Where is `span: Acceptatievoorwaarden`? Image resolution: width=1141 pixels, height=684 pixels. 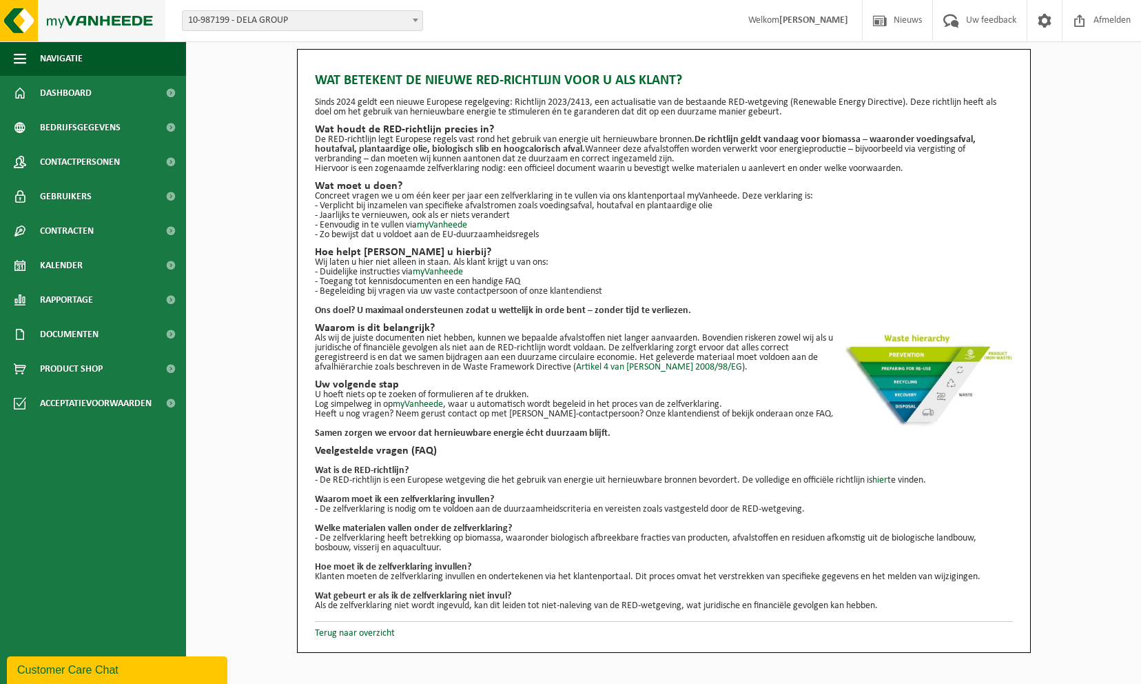 span: Acceptatievoorwaarden is located at coordinates (96, 403).